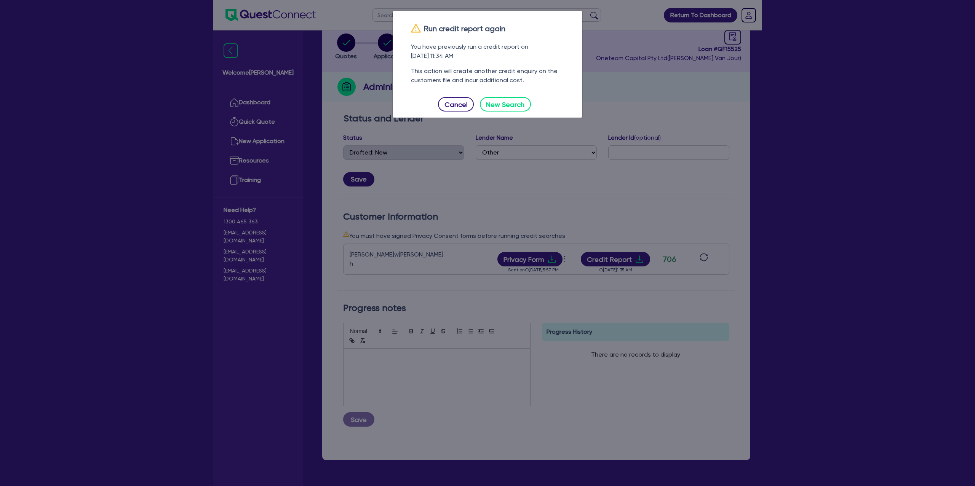 This screenshot has height=486, width=975. I want to click on div: This action will create another credit enquiry on the customers file and incur additional cost., so click(487, 76).